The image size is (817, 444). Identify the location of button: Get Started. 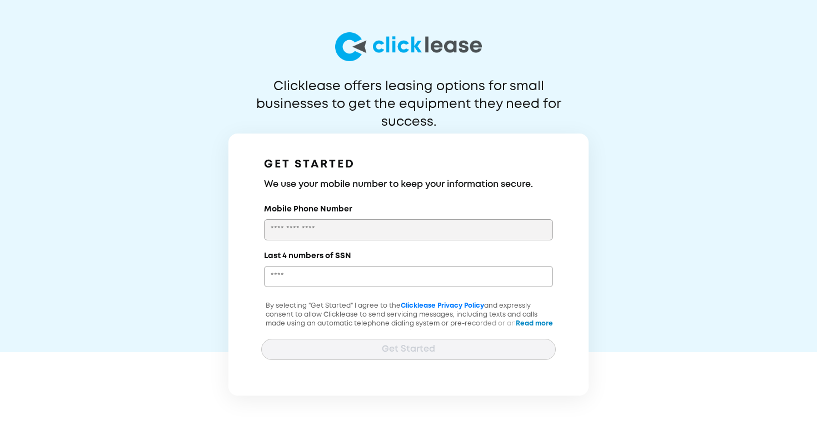
(409, 349).